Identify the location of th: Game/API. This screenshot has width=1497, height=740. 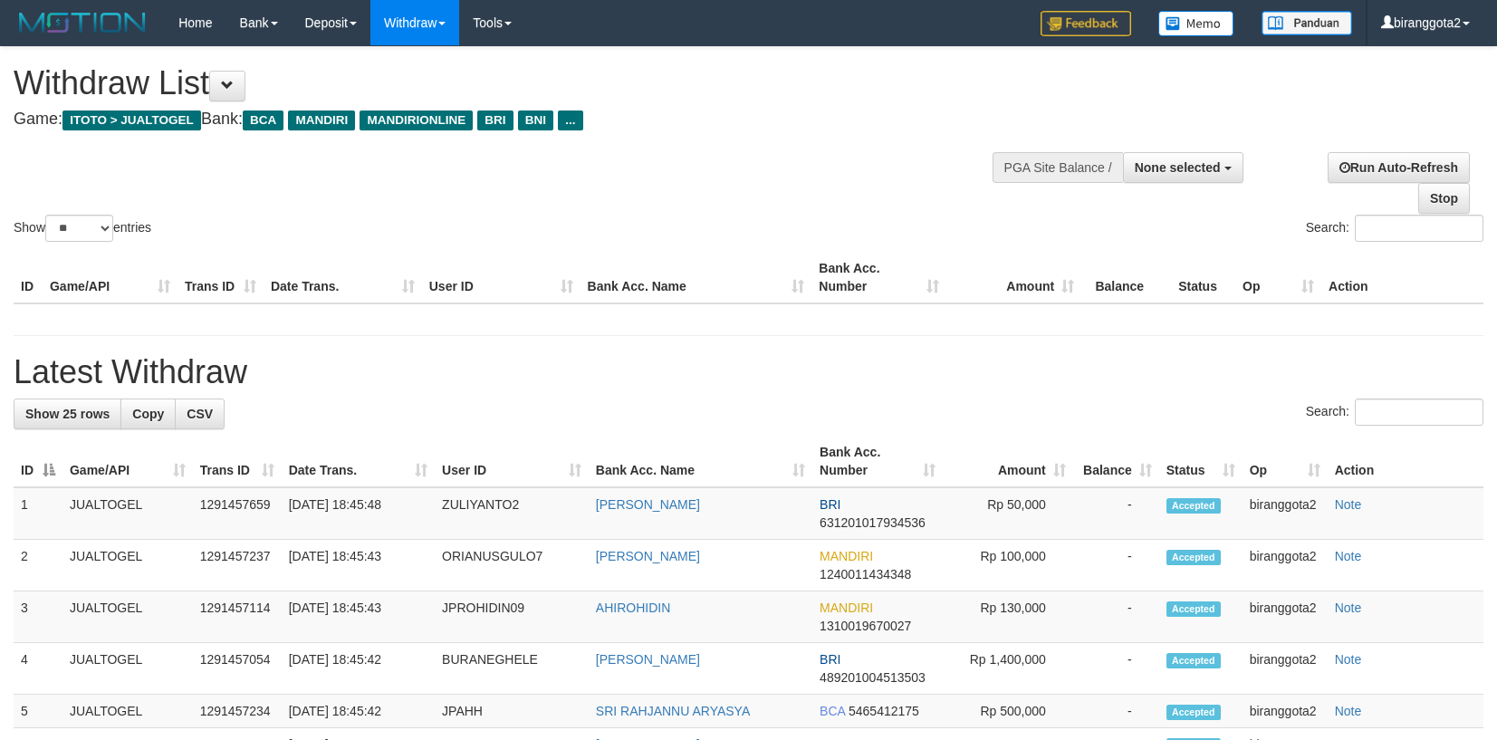
(110, 277).